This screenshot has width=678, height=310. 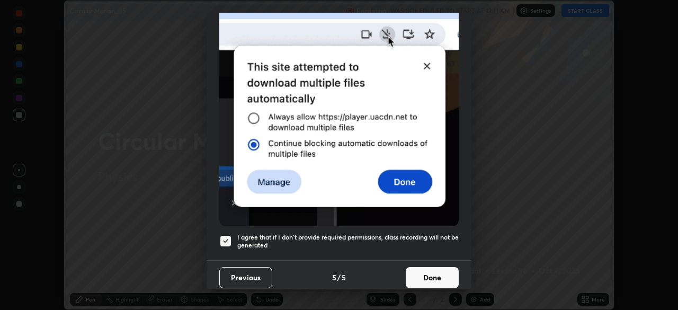 What do you see at coordinates (348, 241) in the screenshot?
I see `h5: I agree that if I don't provide required permissions, class recording will not be generated` at bounding box center [348, 241].